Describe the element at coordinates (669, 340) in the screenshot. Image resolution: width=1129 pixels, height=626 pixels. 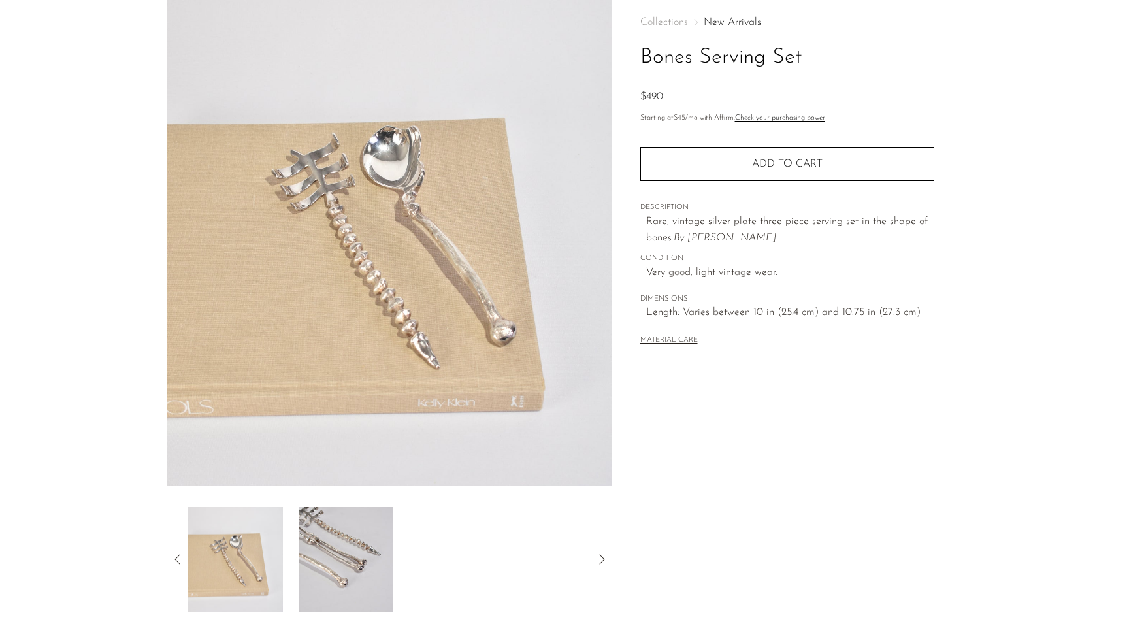
I see `button: MATERIAL CARE` at that location.